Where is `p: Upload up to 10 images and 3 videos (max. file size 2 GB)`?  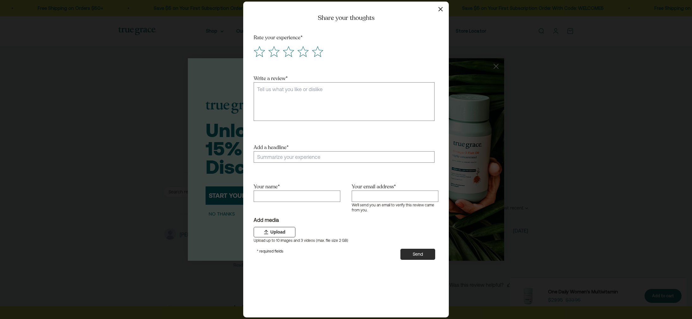
p: Upload up to 10 images and 3 videos (max. file size 2 GB) is located at coordinates (344, 240).